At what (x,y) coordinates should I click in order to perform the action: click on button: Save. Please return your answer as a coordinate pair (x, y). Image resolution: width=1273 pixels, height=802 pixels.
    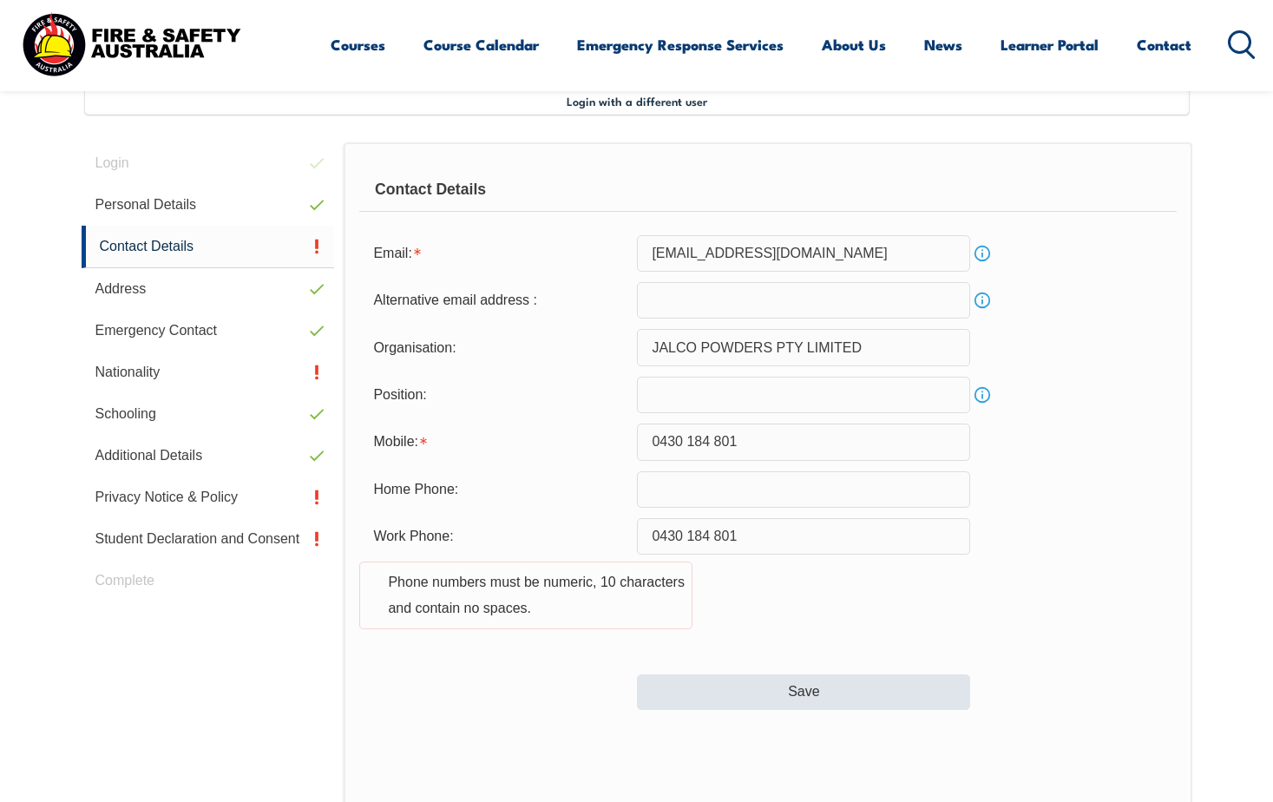
    Looking at the image, I should click on (803, 691).